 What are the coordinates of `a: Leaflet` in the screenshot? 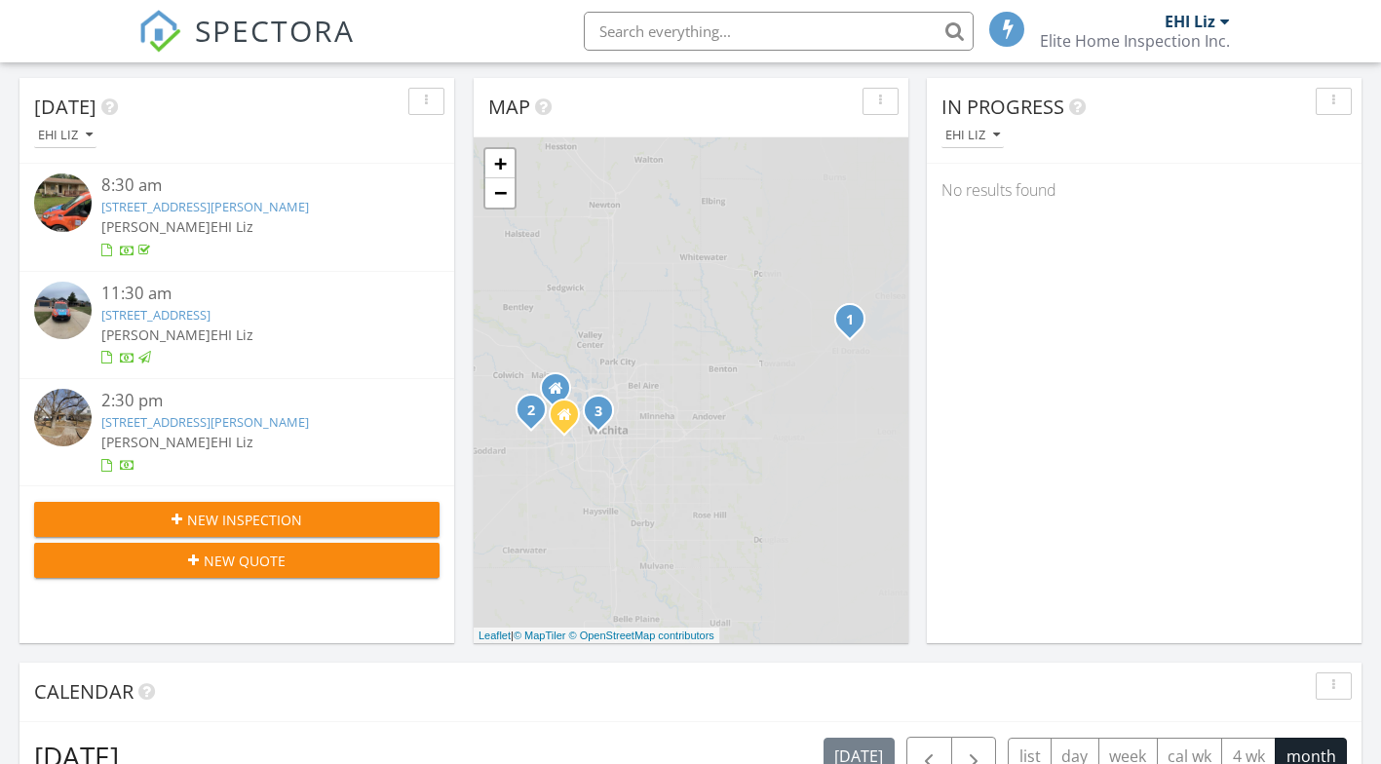 It's located at (494, 635).